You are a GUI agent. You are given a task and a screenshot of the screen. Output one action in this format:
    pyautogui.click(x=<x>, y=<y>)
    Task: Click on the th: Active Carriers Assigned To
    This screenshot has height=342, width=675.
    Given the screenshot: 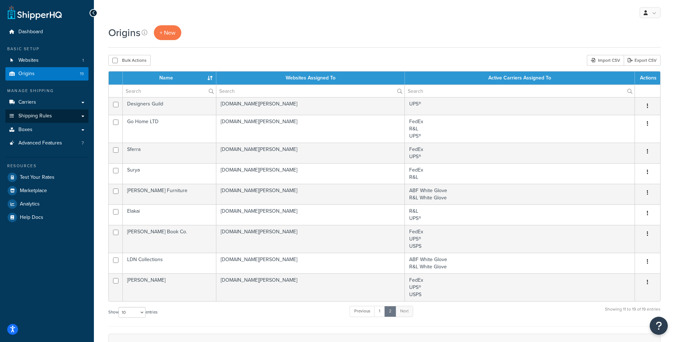 What is the action you would take?
    pyautogui.click(x=520, y=78)
    